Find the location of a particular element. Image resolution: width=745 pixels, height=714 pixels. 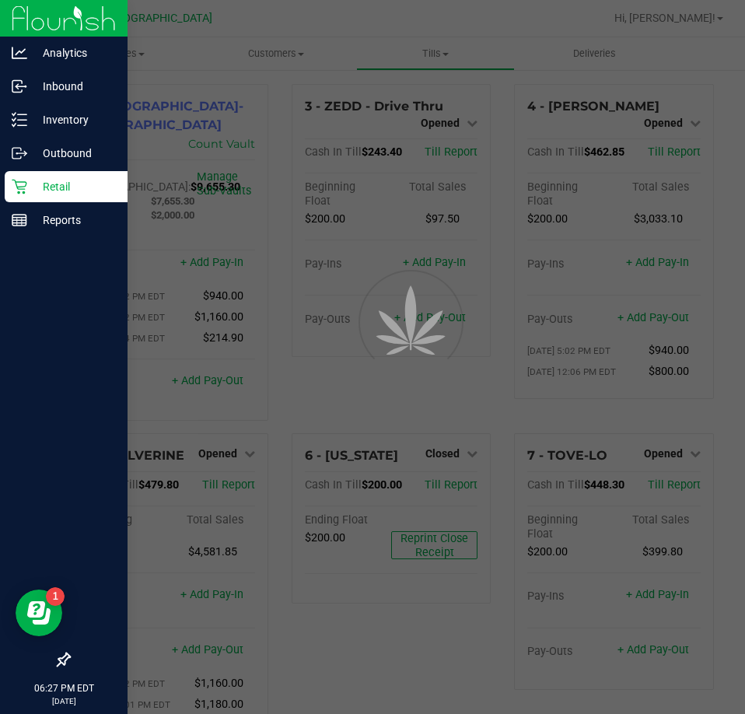

span: 1 is located at coordinates (9, 9).